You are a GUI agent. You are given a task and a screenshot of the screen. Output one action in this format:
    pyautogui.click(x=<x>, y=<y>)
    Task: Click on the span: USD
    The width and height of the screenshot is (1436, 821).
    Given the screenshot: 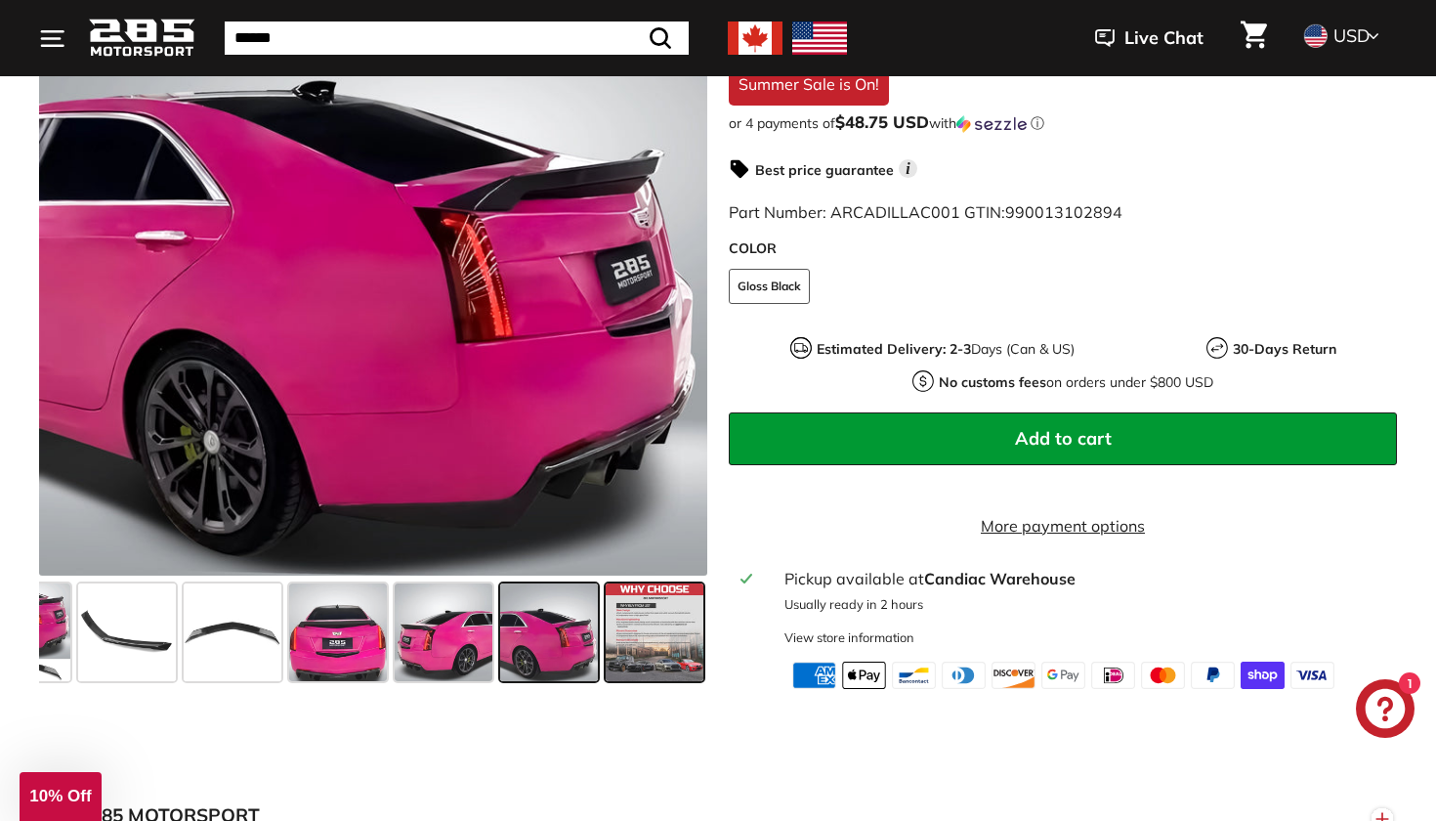 What is the action you would take?
    pyautogui.click(x=1351, y=35)
    